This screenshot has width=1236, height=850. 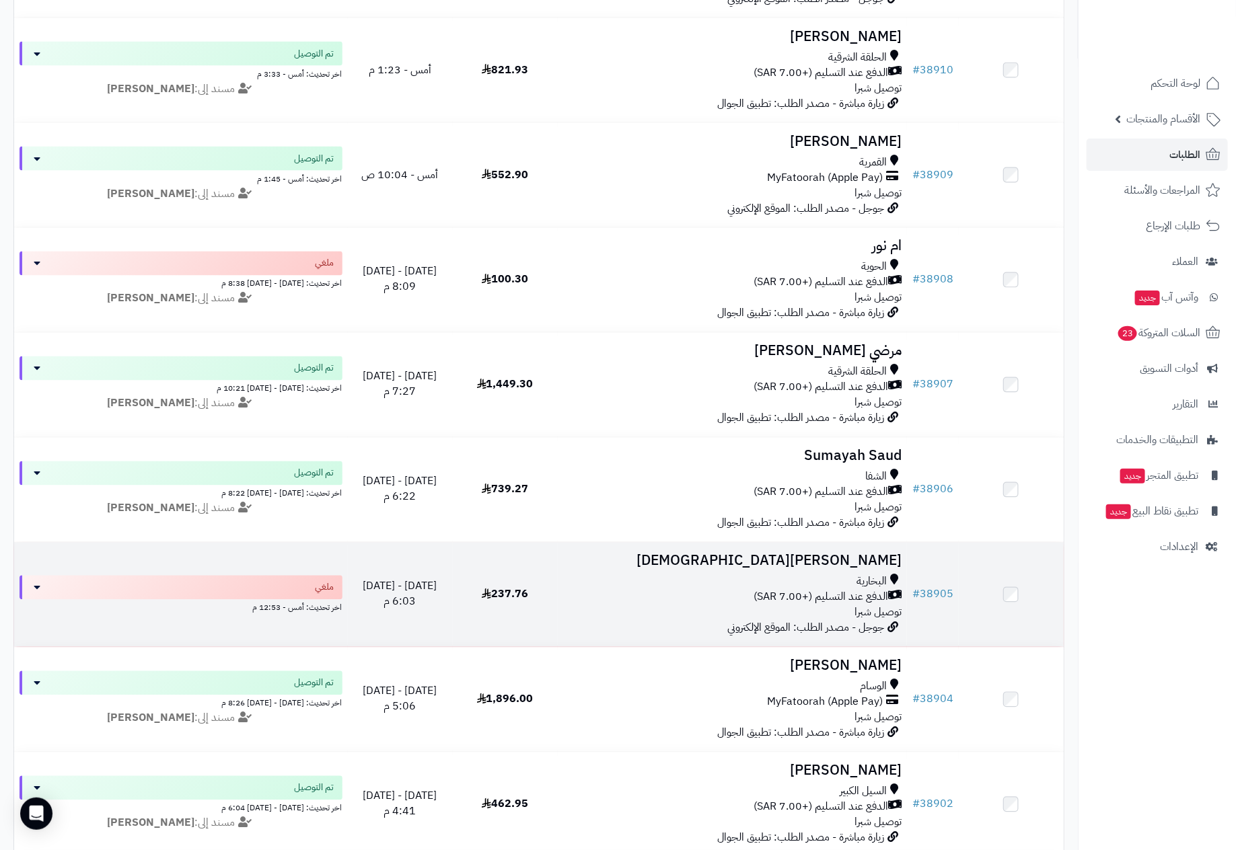 I want to click on div: اخر تحديث: أمس - 12:53 م, so click(x=181, y=607).